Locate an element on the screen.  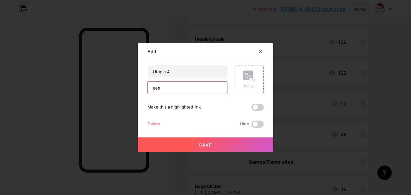
span: Save is located at coordinates (205, 144).